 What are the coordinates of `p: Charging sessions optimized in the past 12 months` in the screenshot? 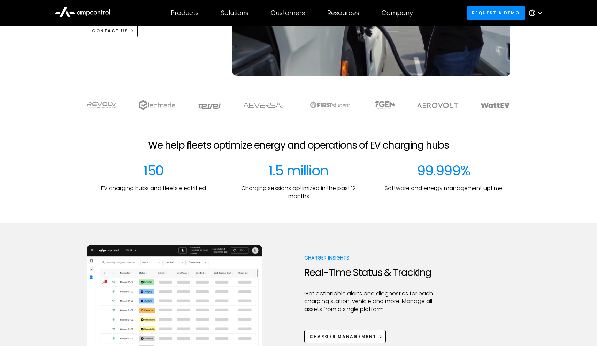 It's located at (299, 192).